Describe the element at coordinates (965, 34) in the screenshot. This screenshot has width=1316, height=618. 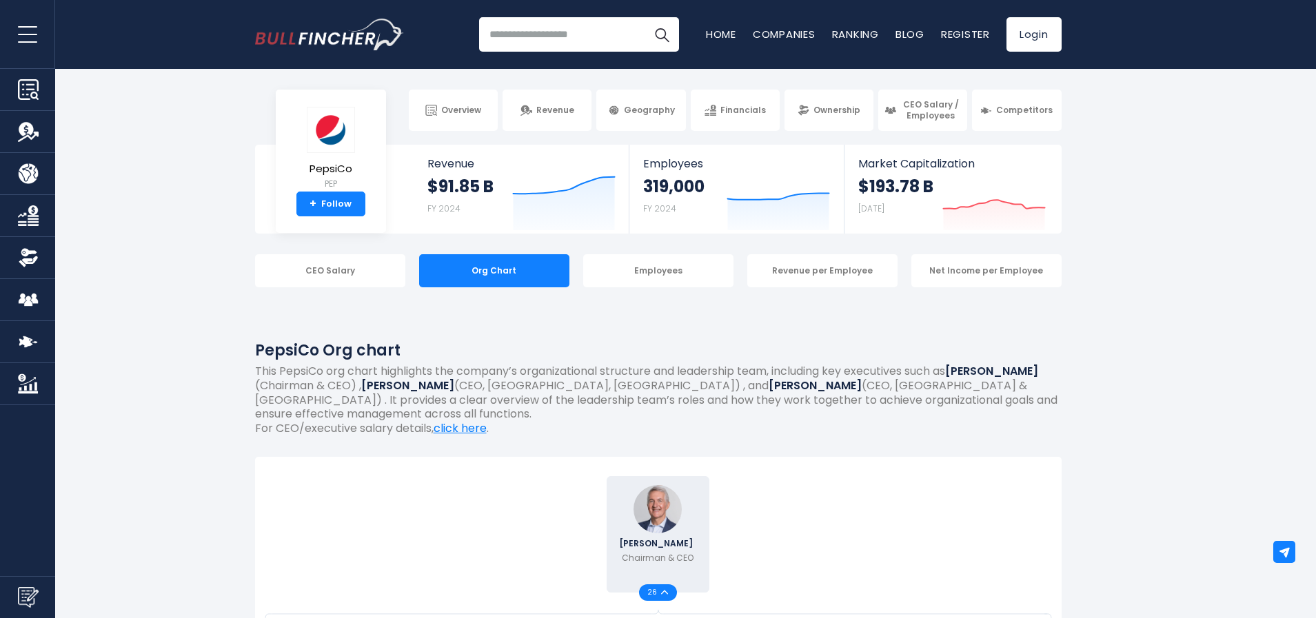
I see `a: Register` at that location.